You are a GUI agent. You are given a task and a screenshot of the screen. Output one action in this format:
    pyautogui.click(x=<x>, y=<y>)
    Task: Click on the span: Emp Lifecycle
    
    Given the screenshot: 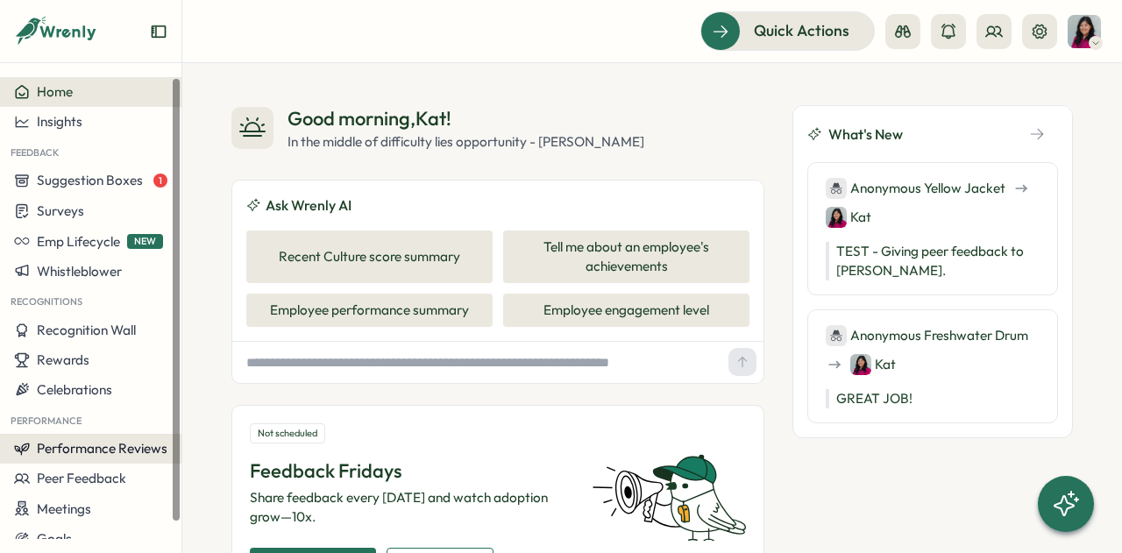 What is the action you would take?
    pyautogui.click(x=78, y=241)
    